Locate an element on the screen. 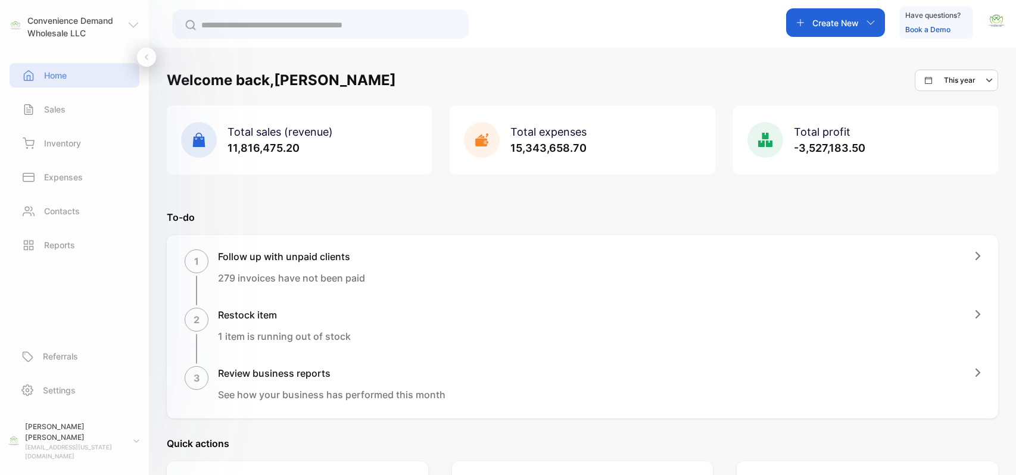 Image resolution: width=1016 pixels, height=475 pixels. p: Settings is located at coordinates (59, 390).